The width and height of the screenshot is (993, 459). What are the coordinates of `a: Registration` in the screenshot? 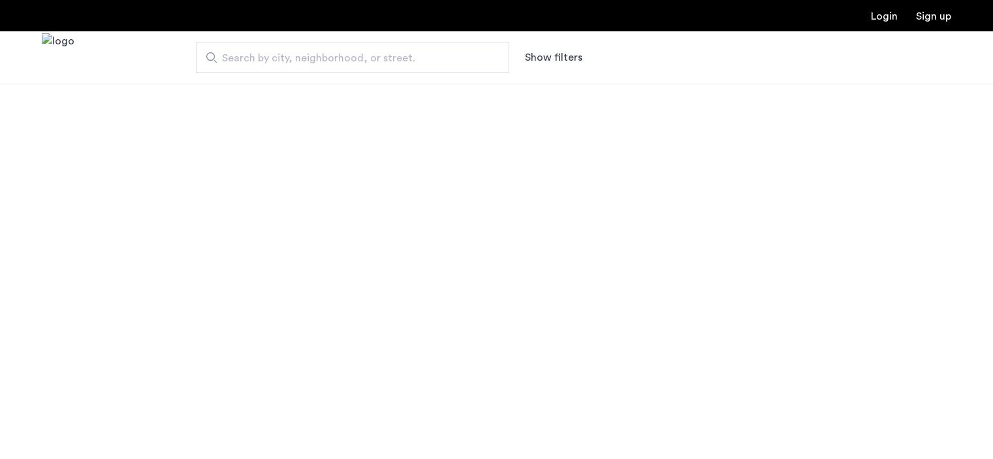 It's located at (933, 16).